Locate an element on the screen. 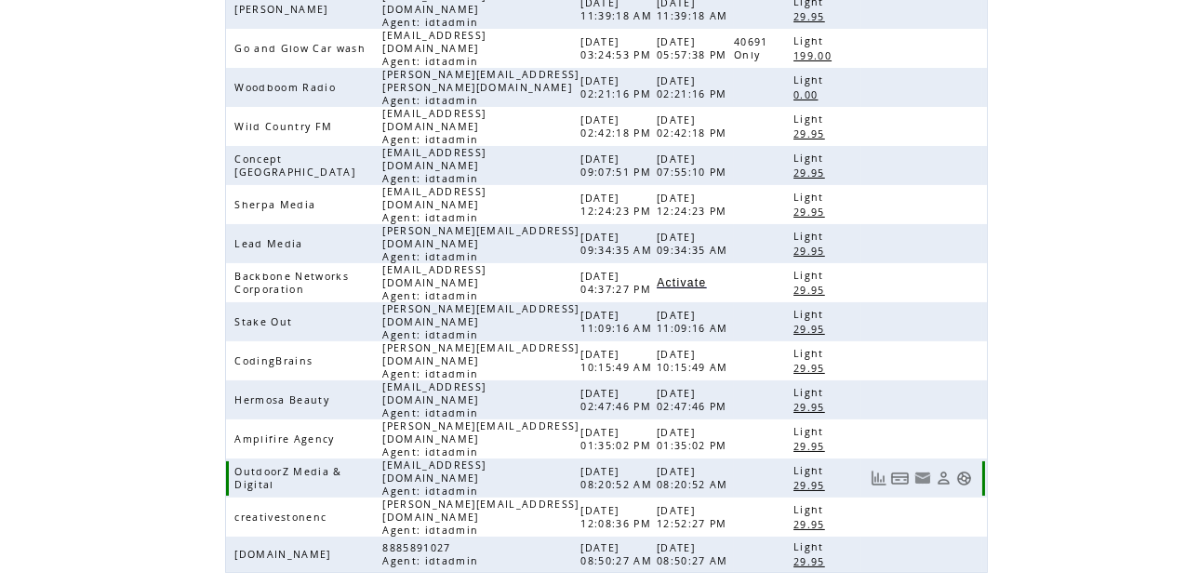 Image resolution: width=1199 pixels, height=585 pixels. span: 8885891027 Agent: idtadmin is located at coordinates (433, 554).